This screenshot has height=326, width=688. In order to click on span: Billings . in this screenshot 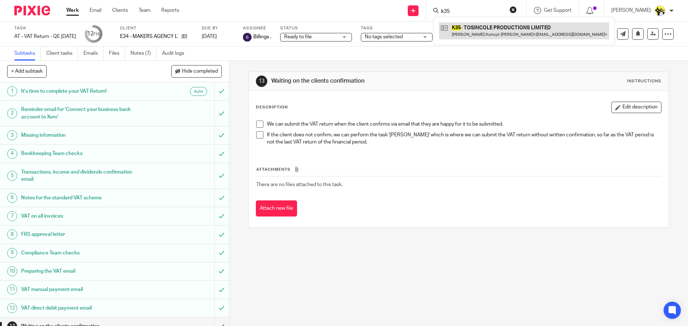, I will do `click(262, 37)`.